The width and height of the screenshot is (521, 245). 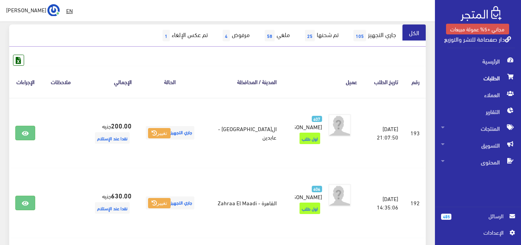 I want to click on span: 105, so click(x=359, y=36).